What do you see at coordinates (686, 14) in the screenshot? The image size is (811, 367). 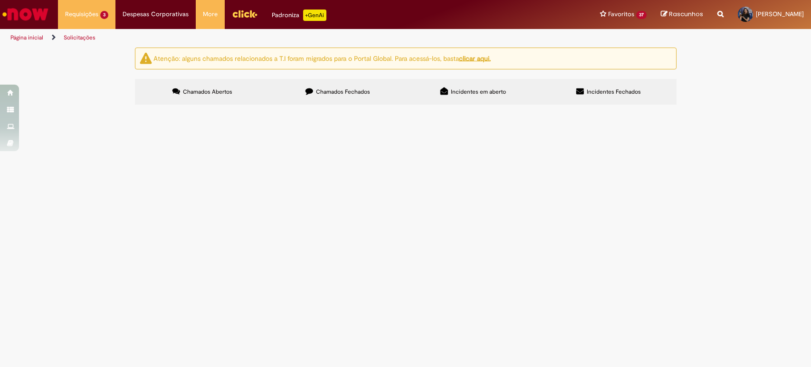 I see `span: Rascunhos` at bounding box center [686, 14].